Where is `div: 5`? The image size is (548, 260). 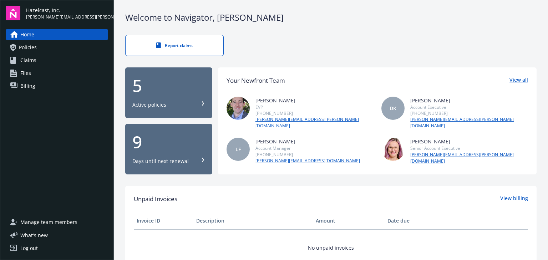
div: 5 is located at coordinates (169, 86).